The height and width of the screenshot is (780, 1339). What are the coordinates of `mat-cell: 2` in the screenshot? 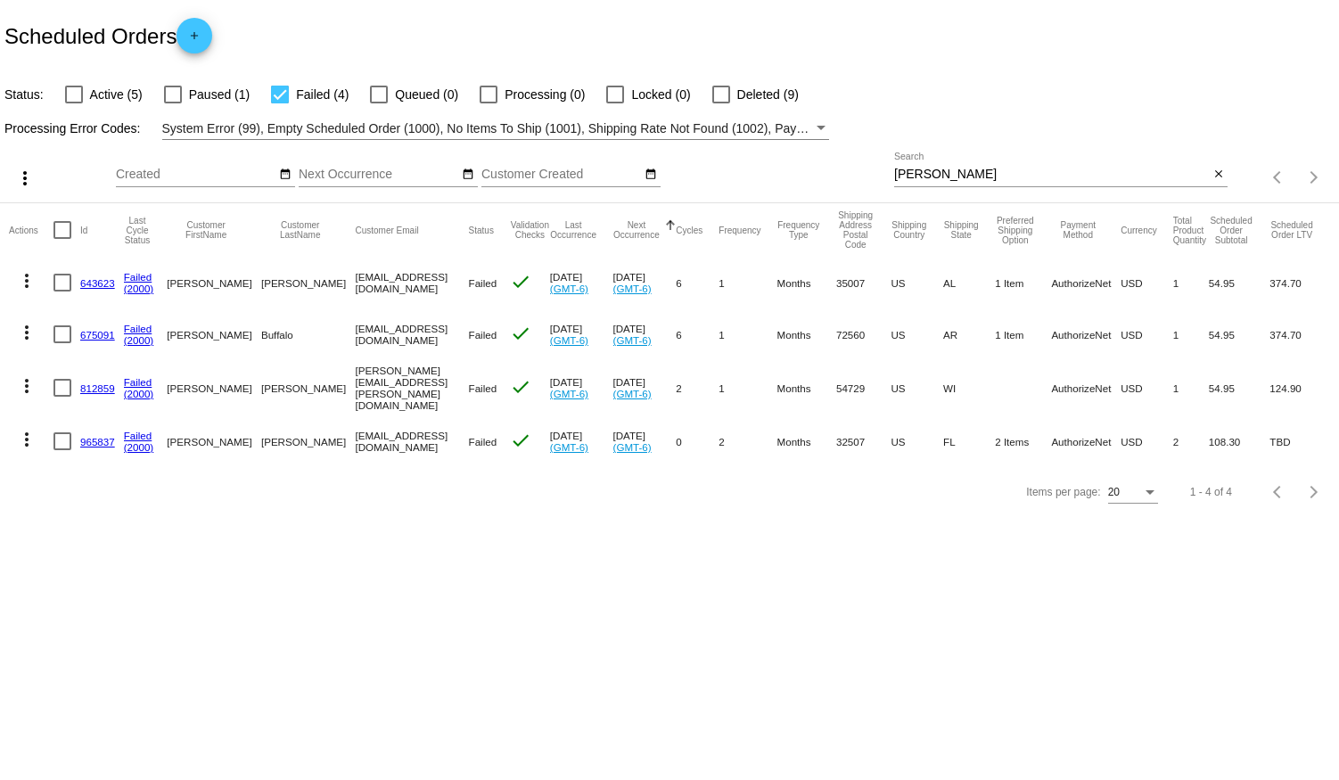 It's located at (697, 388).